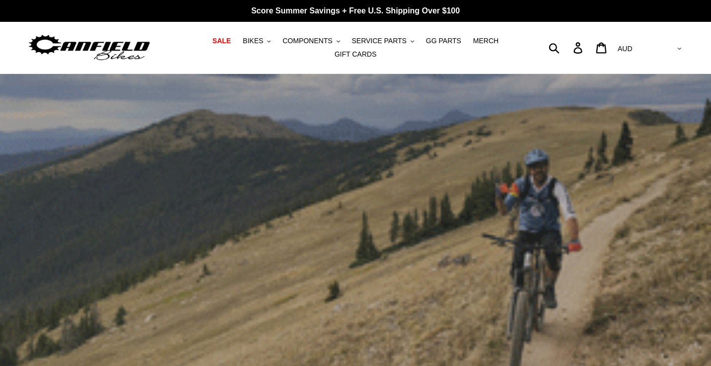 The width and height of the screenshot is (711, 366). What do you see at coordinates (355, 54) in the screenshot?
I see `span: GIFT CARDS` at bounding box center [355, 54].